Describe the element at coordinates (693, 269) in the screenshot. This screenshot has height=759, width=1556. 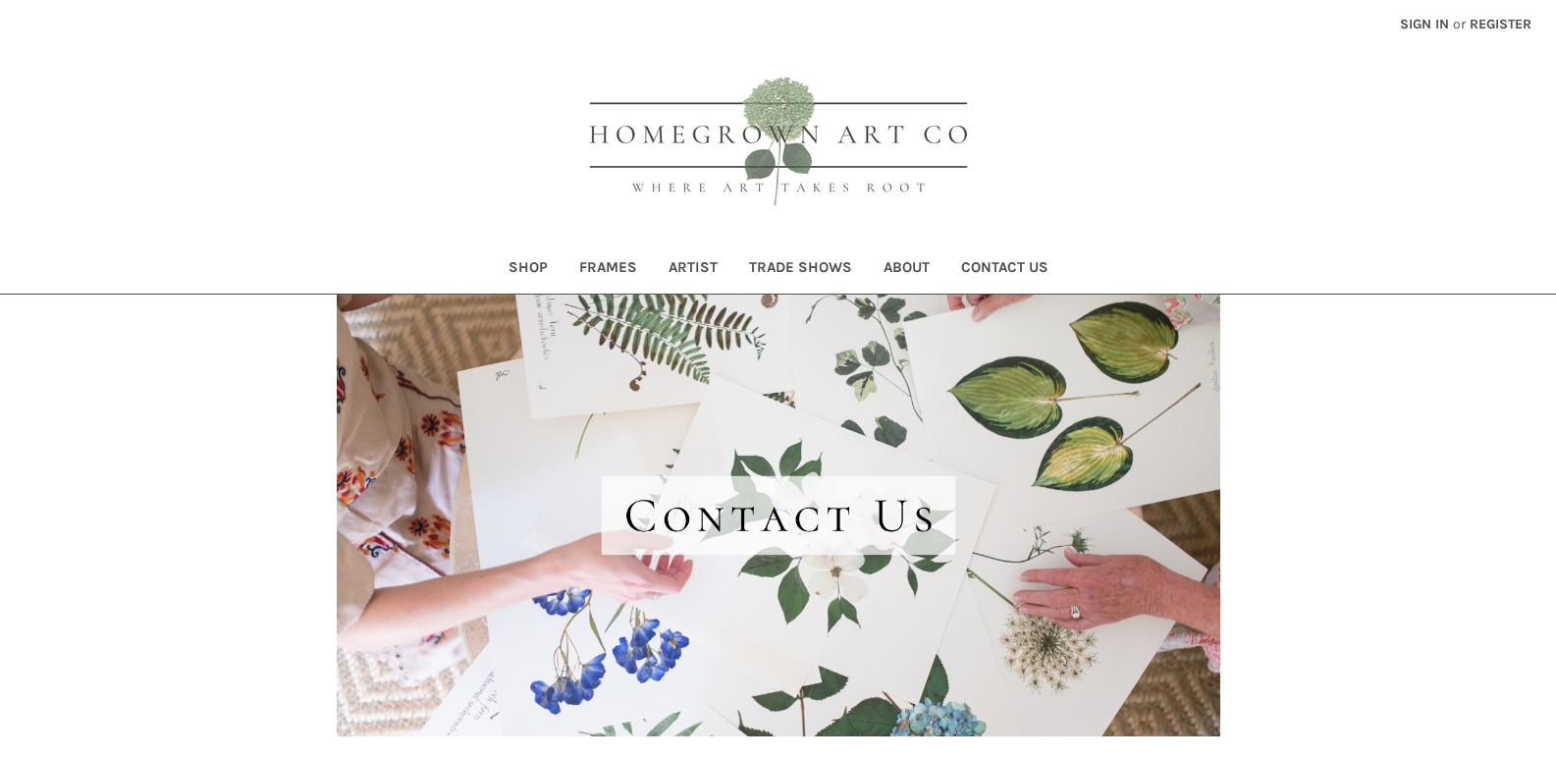
I see `a: Artist` at that location.